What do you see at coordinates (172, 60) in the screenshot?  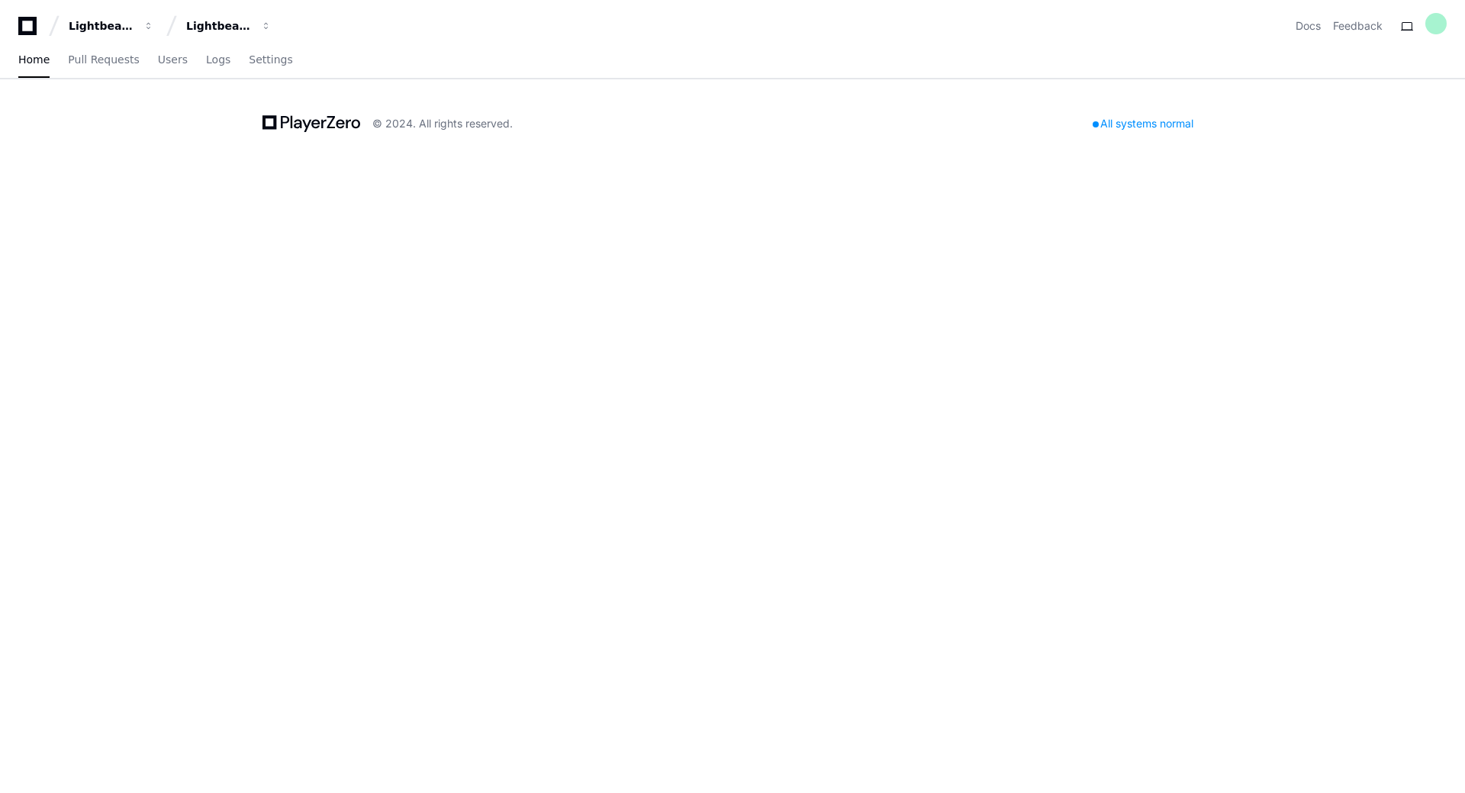 I see `a: Users` at bounding box center [172, 60].